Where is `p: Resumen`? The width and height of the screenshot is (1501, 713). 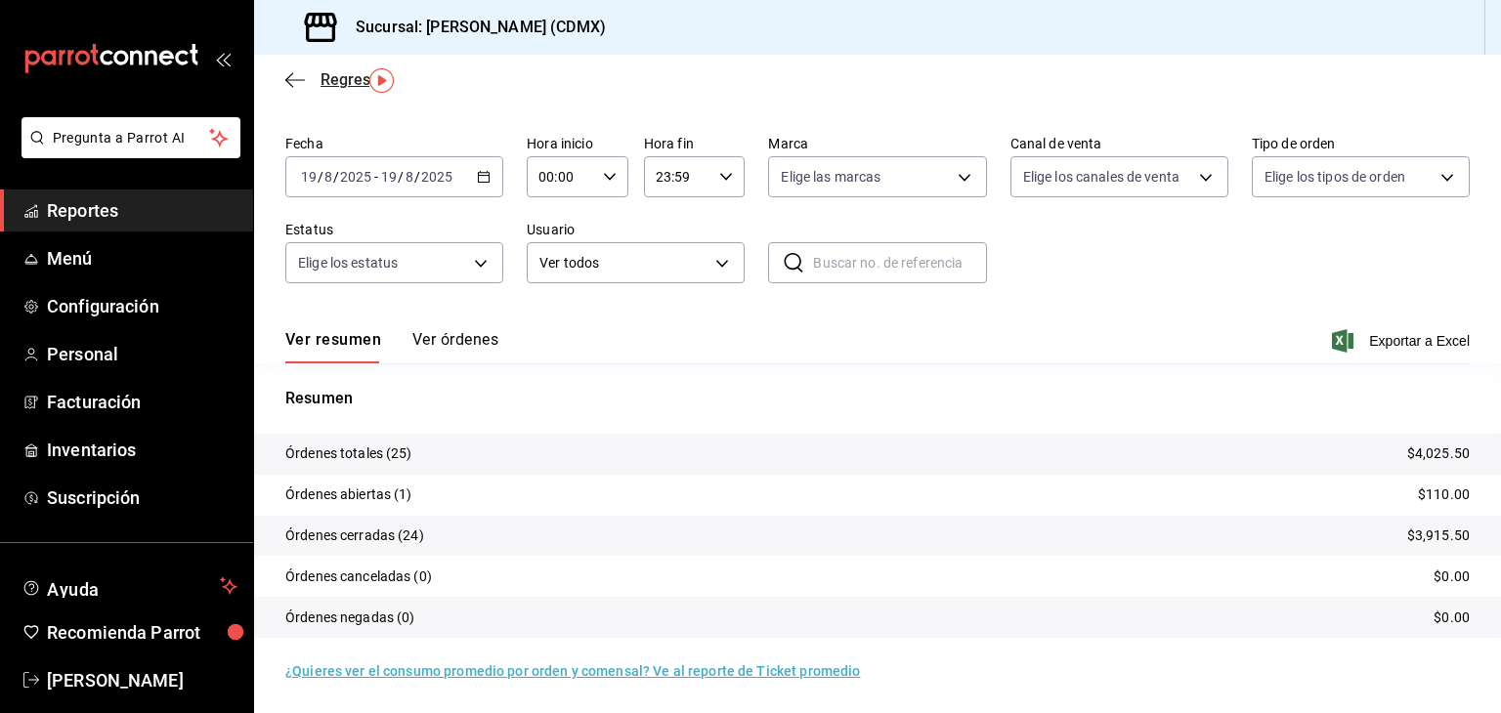 p: Resumen is located at coordinates (878, 399).